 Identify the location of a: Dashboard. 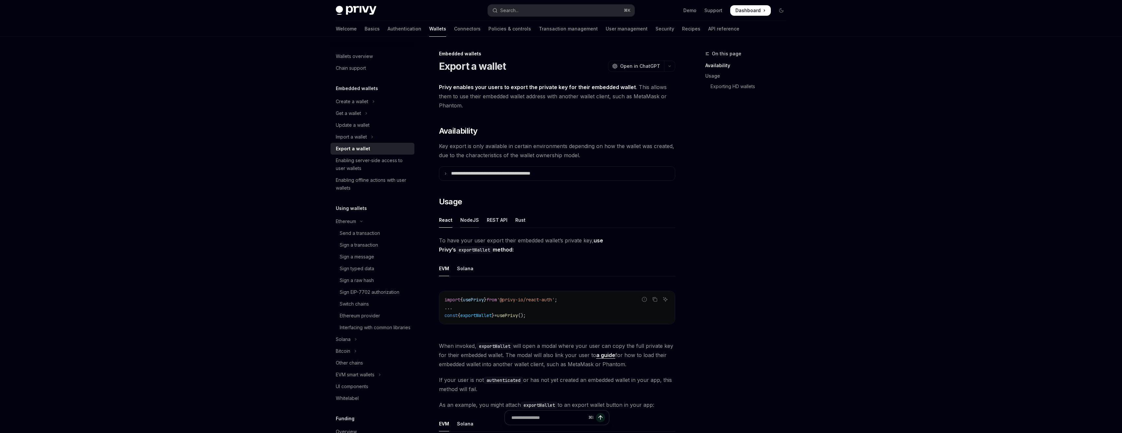
(751, 10).